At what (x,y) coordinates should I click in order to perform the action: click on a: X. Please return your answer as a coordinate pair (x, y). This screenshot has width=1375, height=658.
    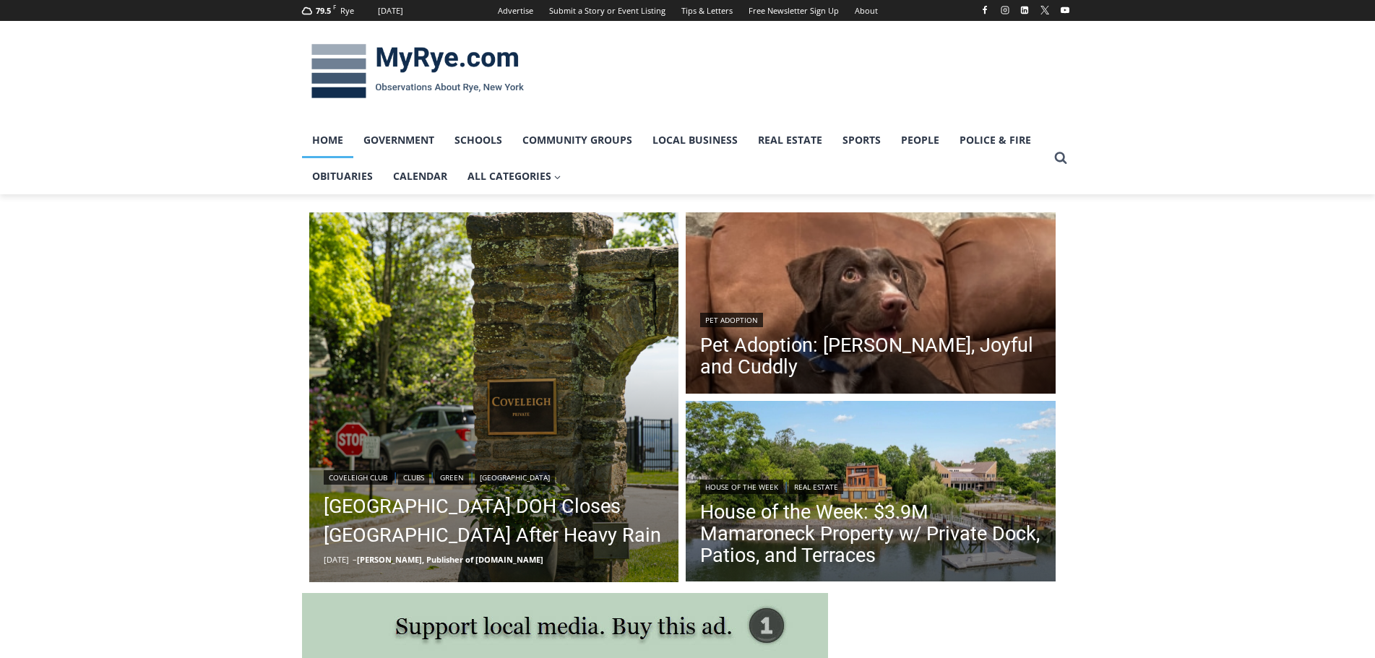
    Looking at the image, I should click on (1045, 10).